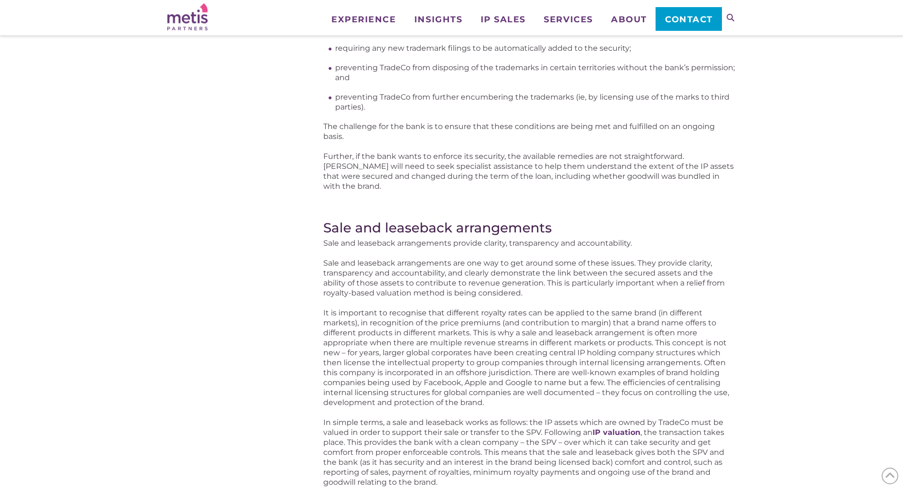 This screenshot has width=903, height=489. Describe the element at coordinates (629, 19) in the screenshot. I see `span: About` at that location.